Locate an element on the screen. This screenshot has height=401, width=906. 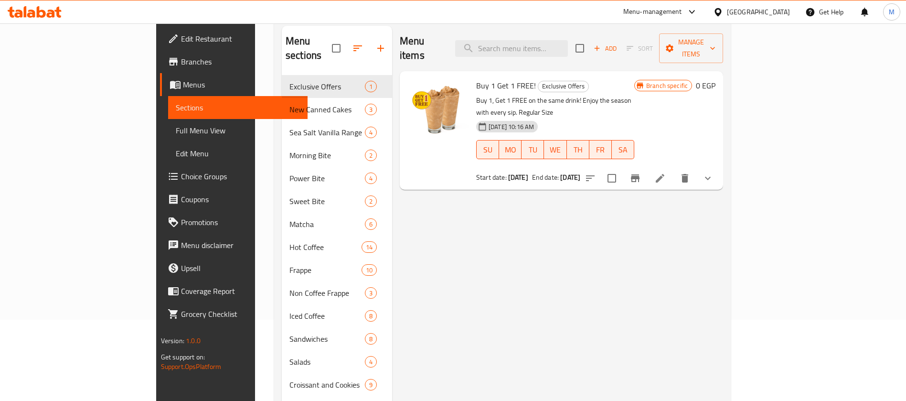
span: TH is located at coordinates (578, 150).